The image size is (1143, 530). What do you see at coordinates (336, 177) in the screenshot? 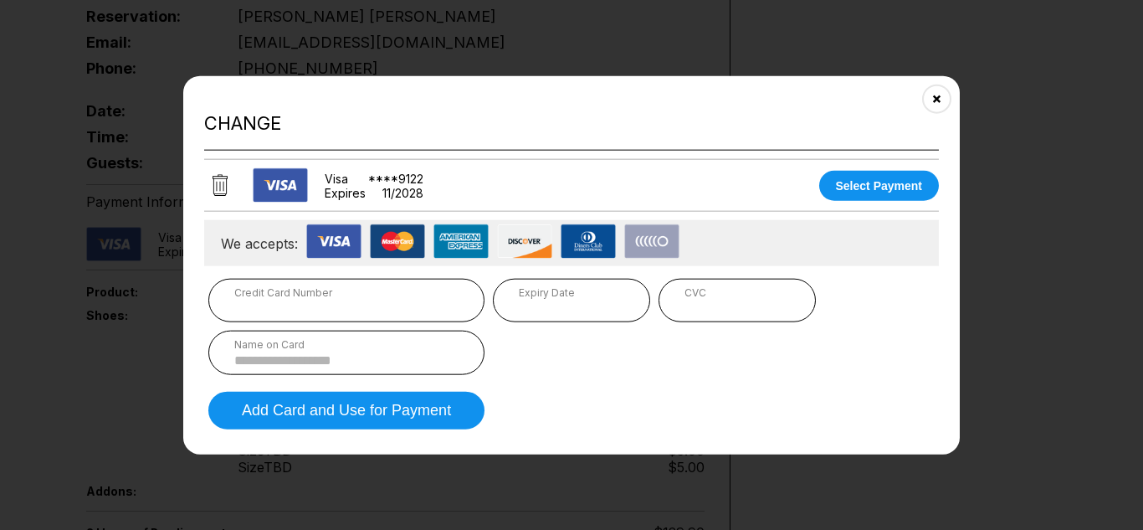
I see `div: visa` at bounding box center [336, 177].